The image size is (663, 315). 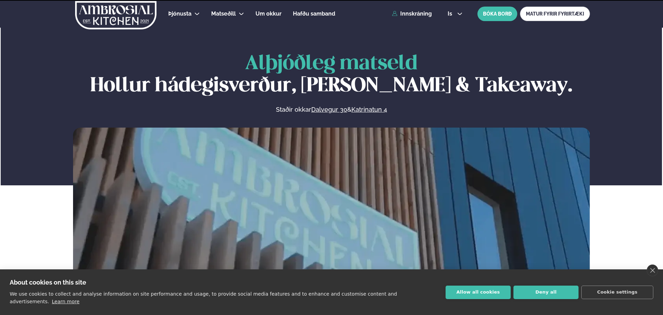 I want to click on p: We use cookies to collect and analyse information on site performance and usage, to provide socia..., so click(x=203, y=298).